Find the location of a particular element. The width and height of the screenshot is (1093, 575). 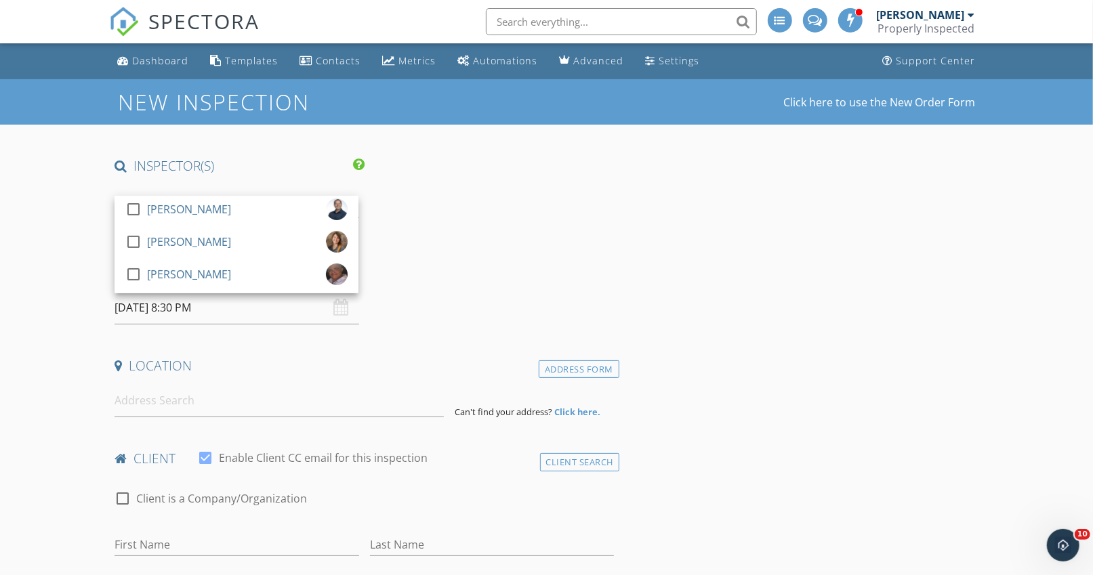

span: Can't find your address? is located at coordinates (504, 412).